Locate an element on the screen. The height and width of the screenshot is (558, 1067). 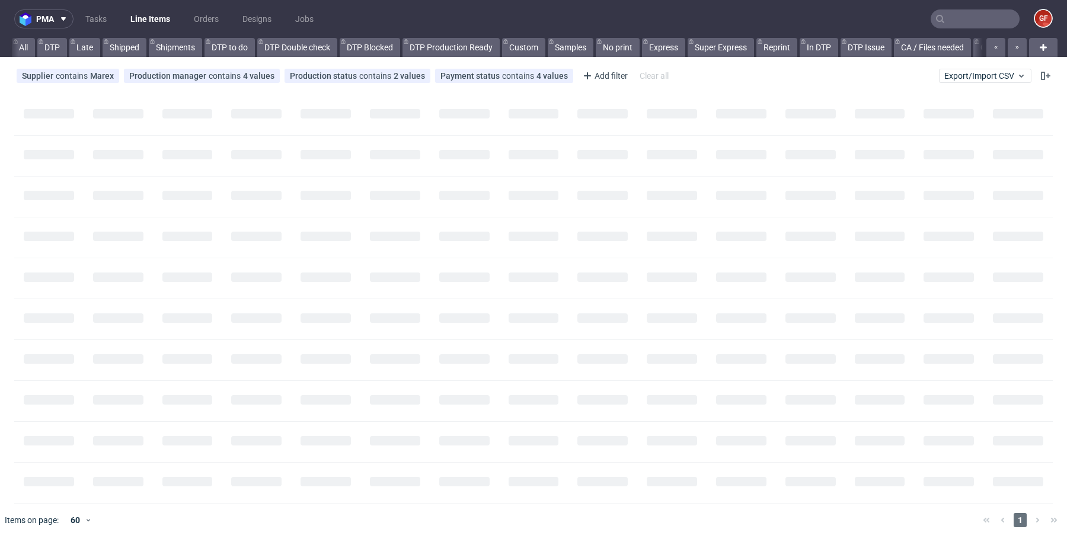
a: Jobs is located at coordinates (304, 19).